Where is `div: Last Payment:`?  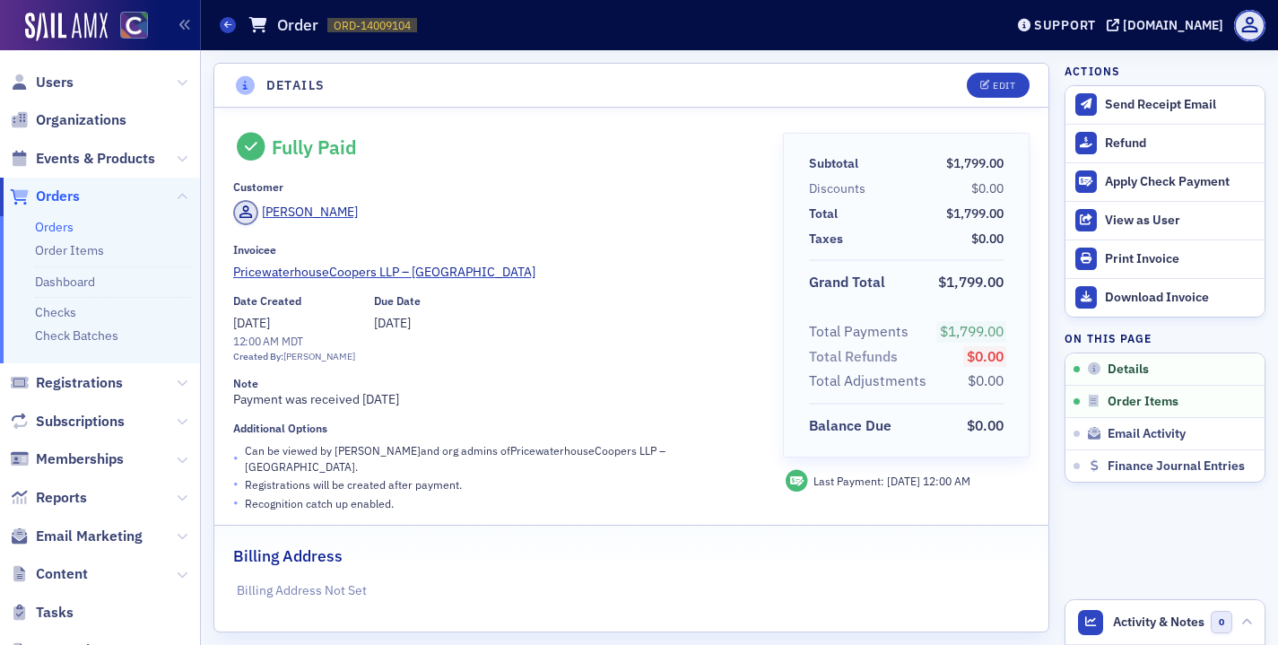 div: Last Payment: is located at coordinates (891, 481).